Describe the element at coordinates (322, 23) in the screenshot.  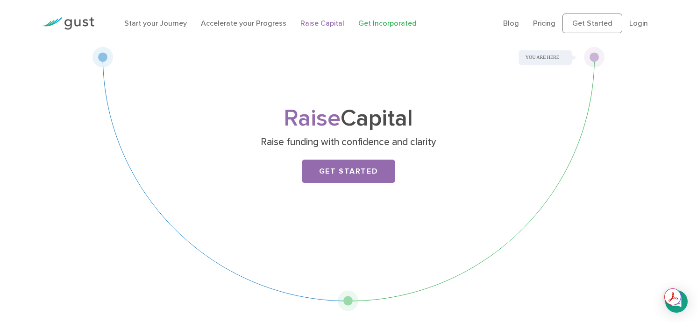
I see `a: Raise Capital` at that location.